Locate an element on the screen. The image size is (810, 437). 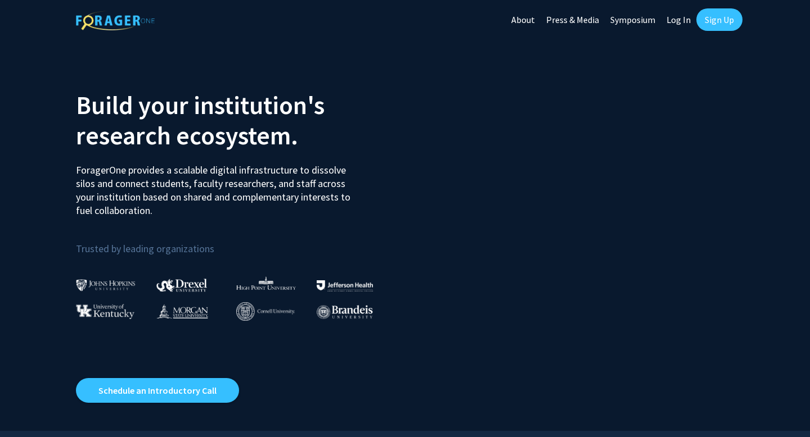
img: ForagerOne Logo is located at coordinates (115, 20).